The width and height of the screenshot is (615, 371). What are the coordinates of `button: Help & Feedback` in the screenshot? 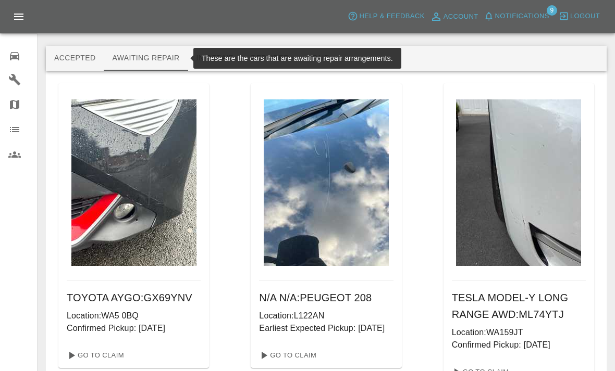 It's located at (385, 16).